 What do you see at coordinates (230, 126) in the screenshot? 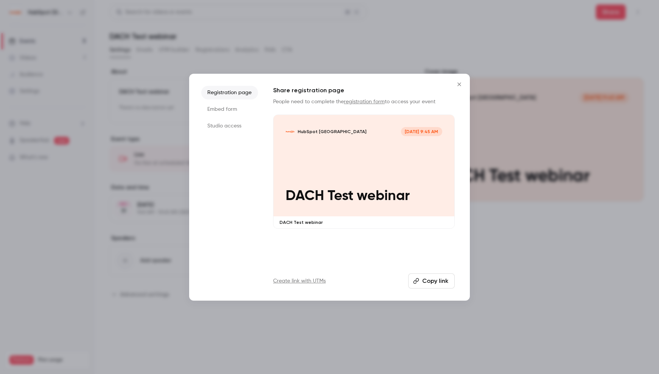
I see `li: Studio access` at bounding box center [230, 126].